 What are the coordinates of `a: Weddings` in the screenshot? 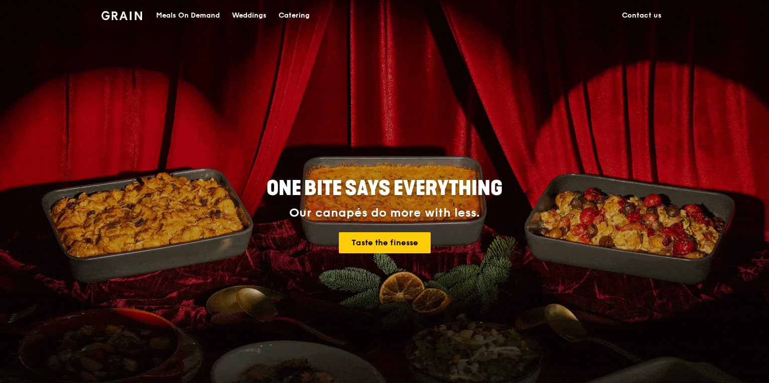 It's located at (249, 16).